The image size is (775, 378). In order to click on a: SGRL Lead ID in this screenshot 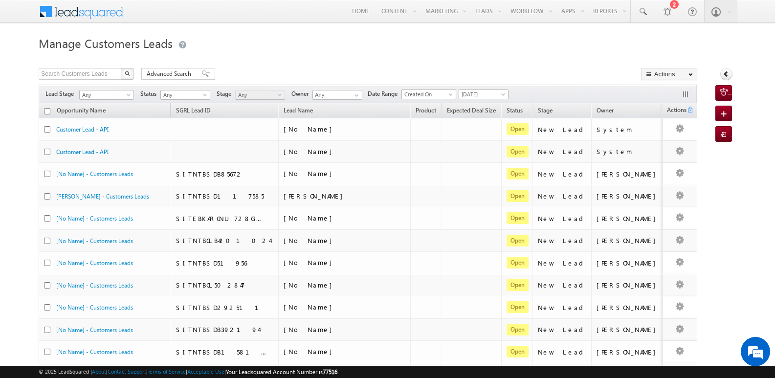, I will do `click(193, 111)`.